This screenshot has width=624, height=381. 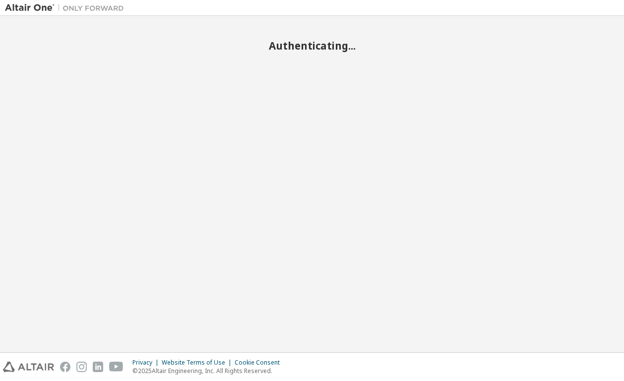 What do you see at coordinates (67, 8) in the screenshot?
I see `img: Altair One` at bounding box center [67, 8].